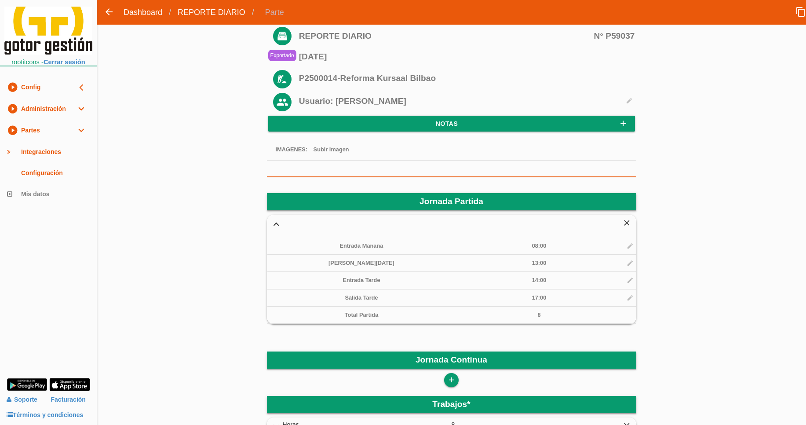 This screenshot has width=806, height=425. I want to click on header: Jornada Partida, so click(452, 201).